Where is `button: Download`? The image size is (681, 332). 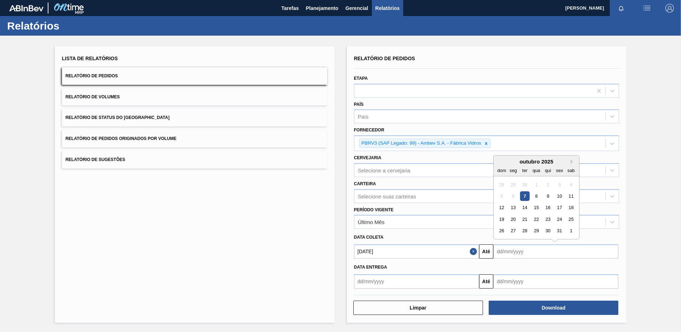 button: Download is located at coordinates (553, 308).